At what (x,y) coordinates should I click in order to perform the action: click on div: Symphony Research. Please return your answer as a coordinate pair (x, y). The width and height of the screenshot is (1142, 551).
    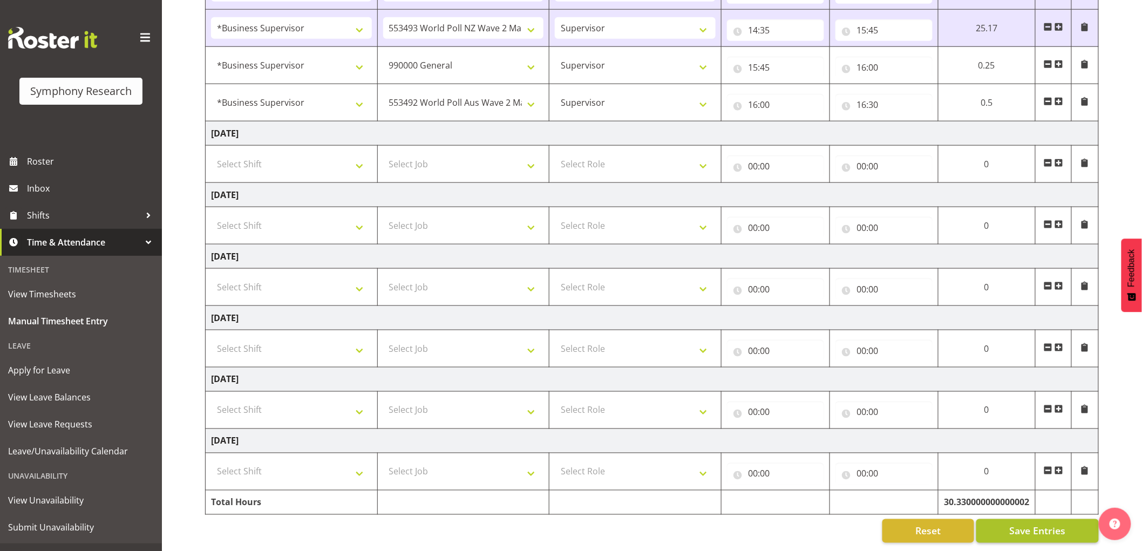
    Looking at the image, I should click on (81, 91).